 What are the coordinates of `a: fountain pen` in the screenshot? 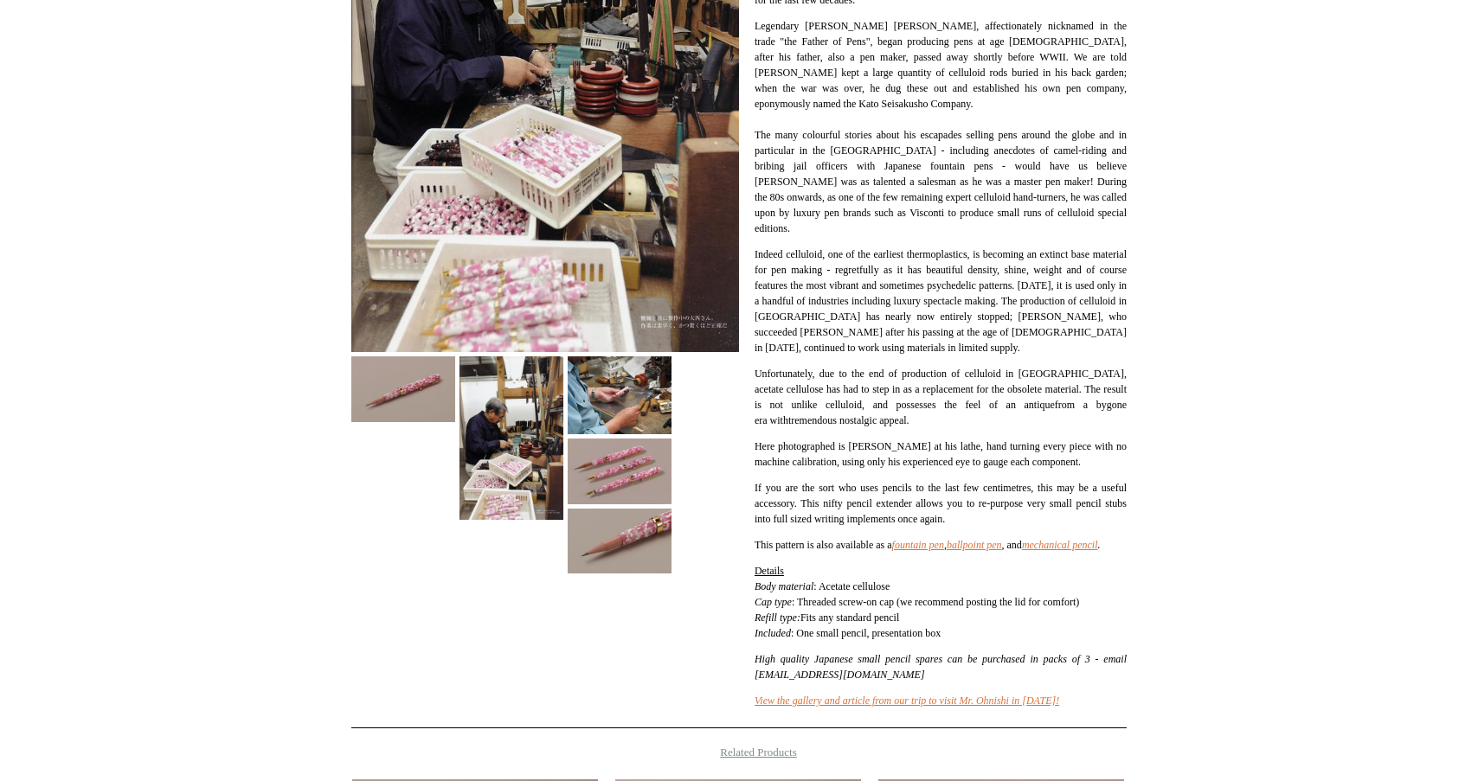 It's located at (918, 545).